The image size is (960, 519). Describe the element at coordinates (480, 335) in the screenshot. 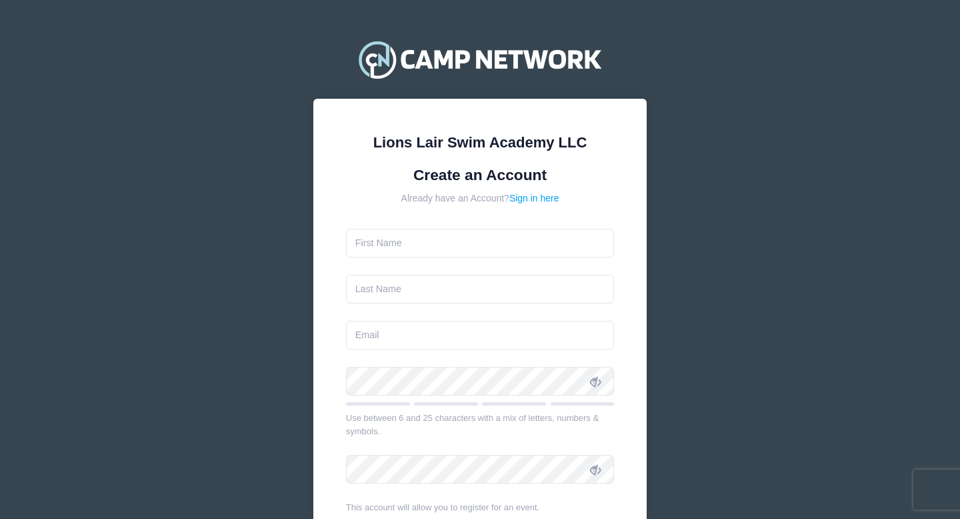

I see `input: Email` at that location.